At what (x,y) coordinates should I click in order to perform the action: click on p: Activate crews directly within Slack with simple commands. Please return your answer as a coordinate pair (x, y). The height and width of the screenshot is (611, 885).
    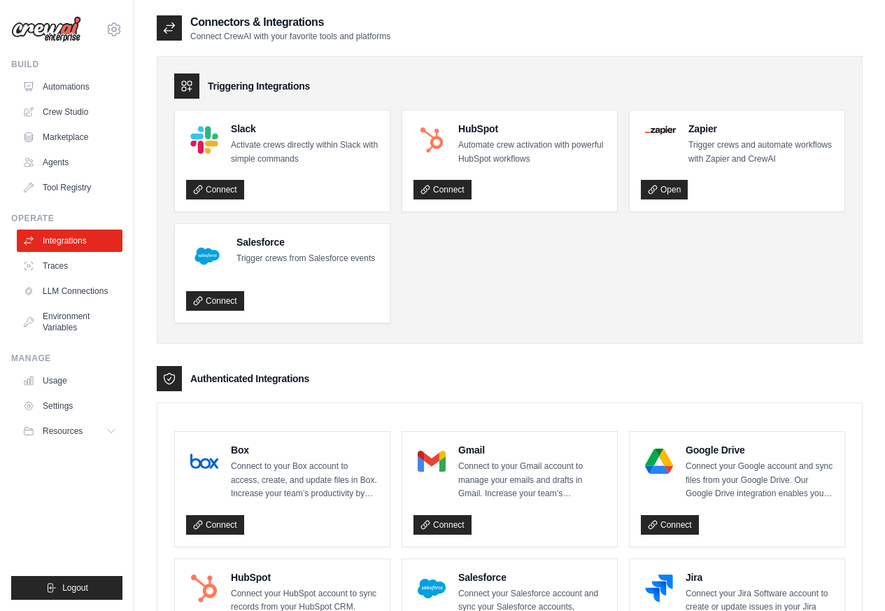
    Looking at the image, I should click on (304, 152).